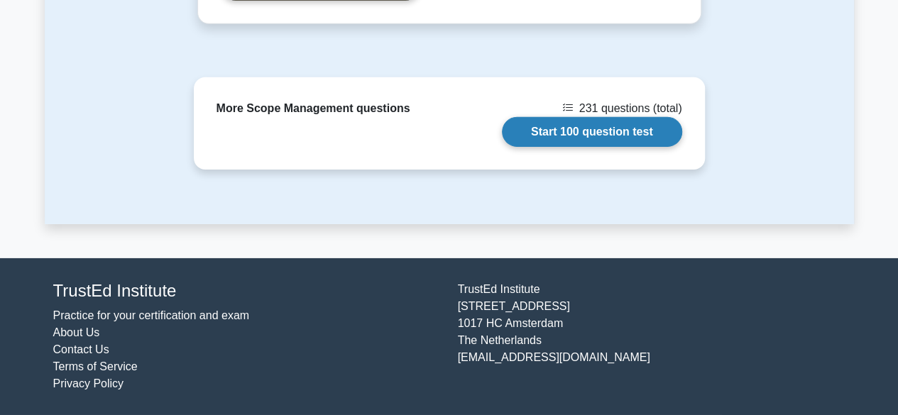 The height and width of the screenshot is (415, 898). Describe the element at coordinates (151, 315) in the screenshot. I see `a: Practice for your certification and exam` at that location.